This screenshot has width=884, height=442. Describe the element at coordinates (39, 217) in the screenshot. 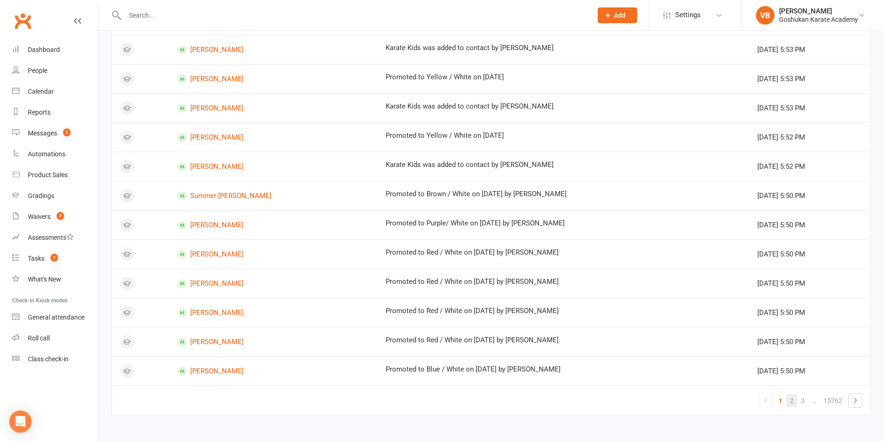

I see `div: Waivers` at that location.